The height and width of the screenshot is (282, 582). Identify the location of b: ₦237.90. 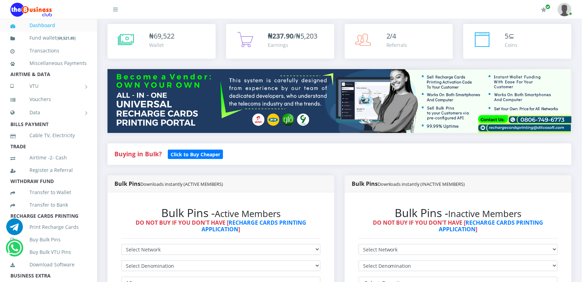
(281, 36).